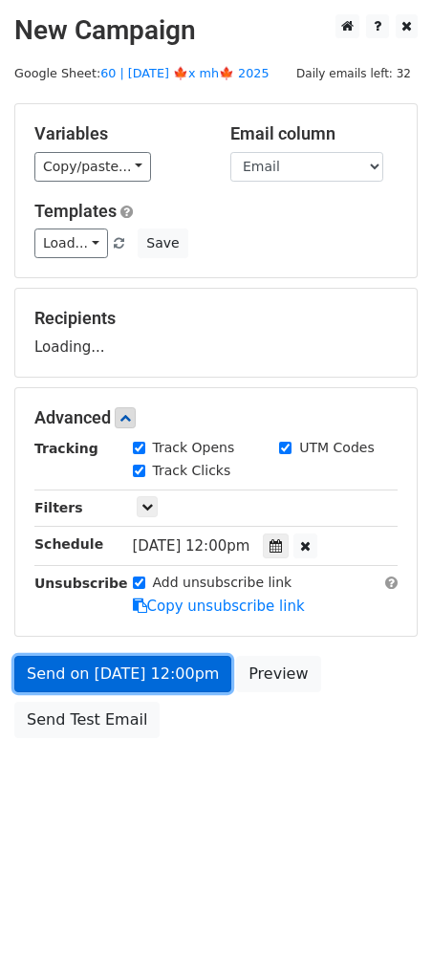 The height and width of the screenshot is (958, 432). I want to click on span: Daily emails left: 32, so click(354, 74).